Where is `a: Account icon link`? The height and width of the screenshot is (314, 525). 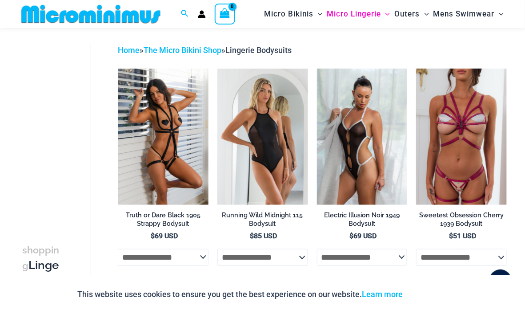 a: Account icon link is located at coordinates (202, 14).